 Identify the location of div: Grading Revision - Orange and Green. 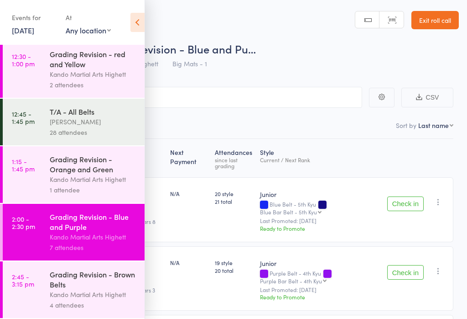
(93, 164).